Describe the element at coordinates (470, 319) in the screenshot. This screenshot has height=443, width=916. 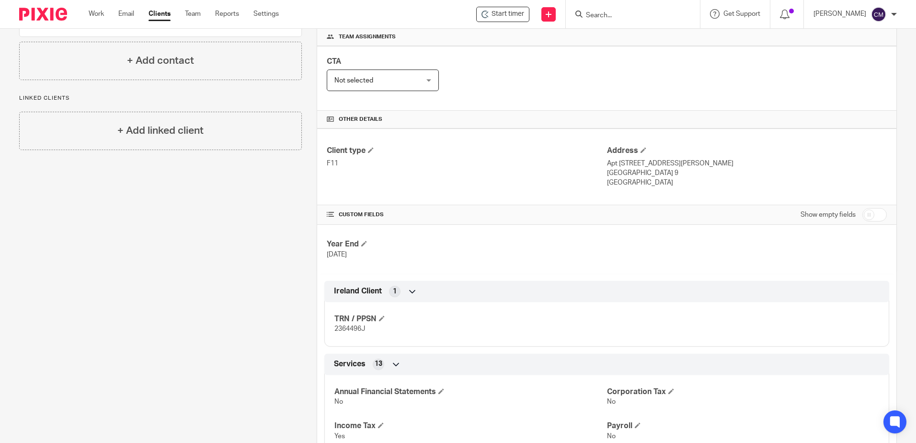
I see `h4: TRN / PPSN` at that location.